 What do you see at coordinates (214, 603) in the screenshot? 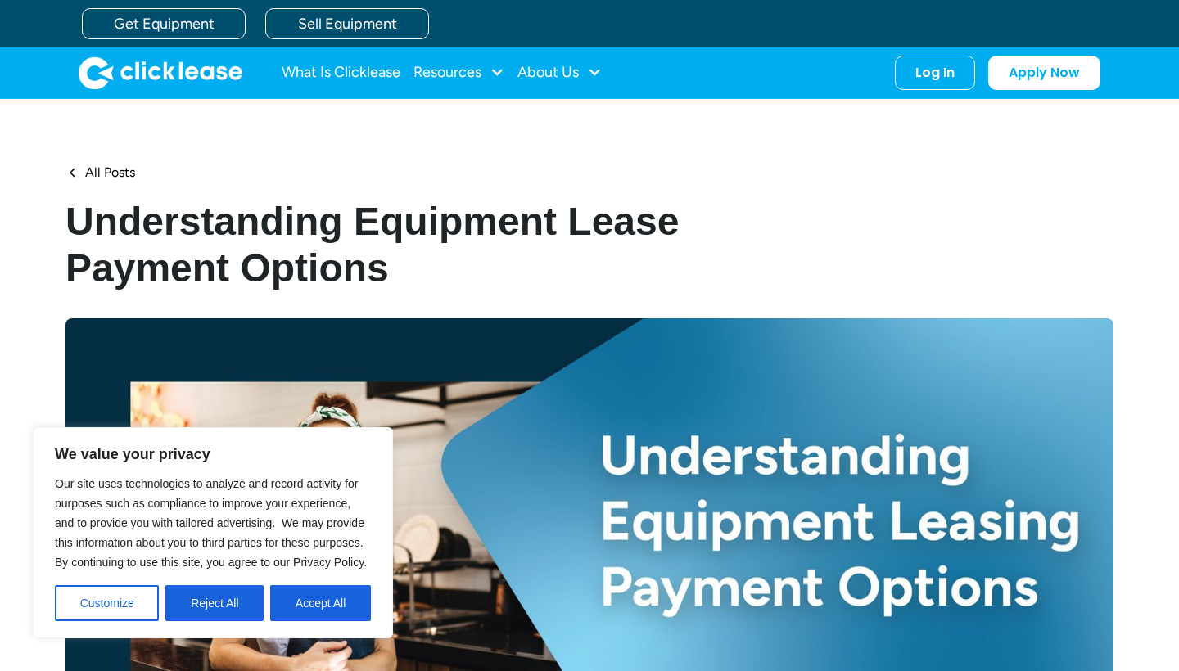
I see `button: Reject All` at bounding box center [214, 603].